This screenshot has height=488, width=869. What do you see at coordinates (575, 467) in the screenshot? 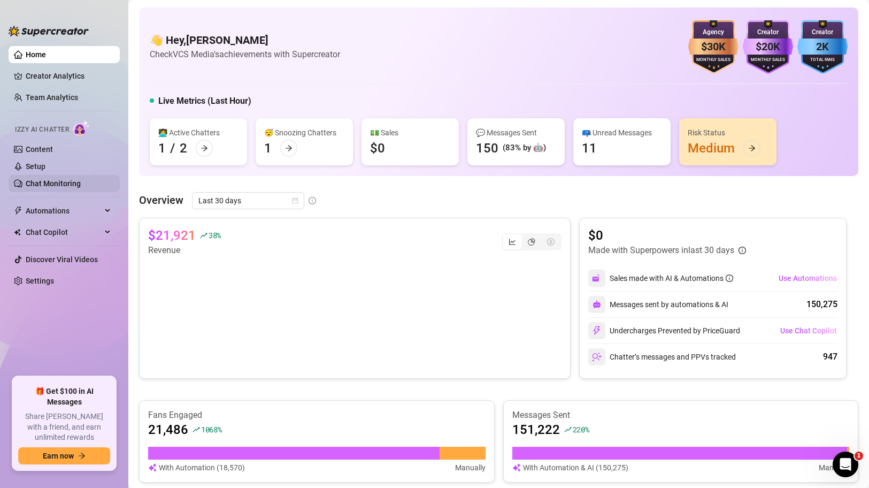
I see `article: With Automation & AI (150,275)` at bounding box center [575, 467].